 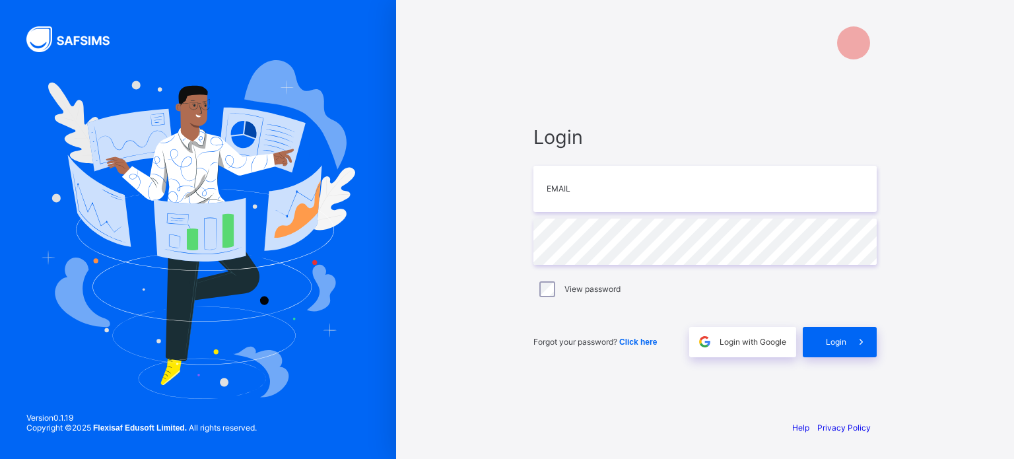 I want to click on label: View password, so click(x=592, y=289).